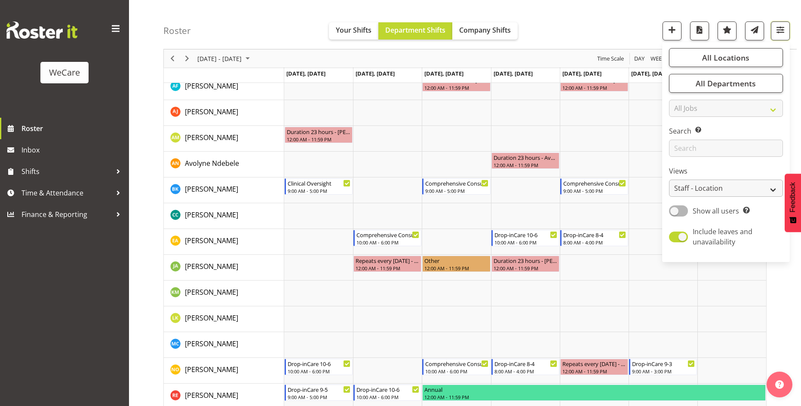 The width and height of the screenshot is (801, 406). Describe the element at coordinates (611, 58) in the screenshot. I see `span: Time Scale` at that location.